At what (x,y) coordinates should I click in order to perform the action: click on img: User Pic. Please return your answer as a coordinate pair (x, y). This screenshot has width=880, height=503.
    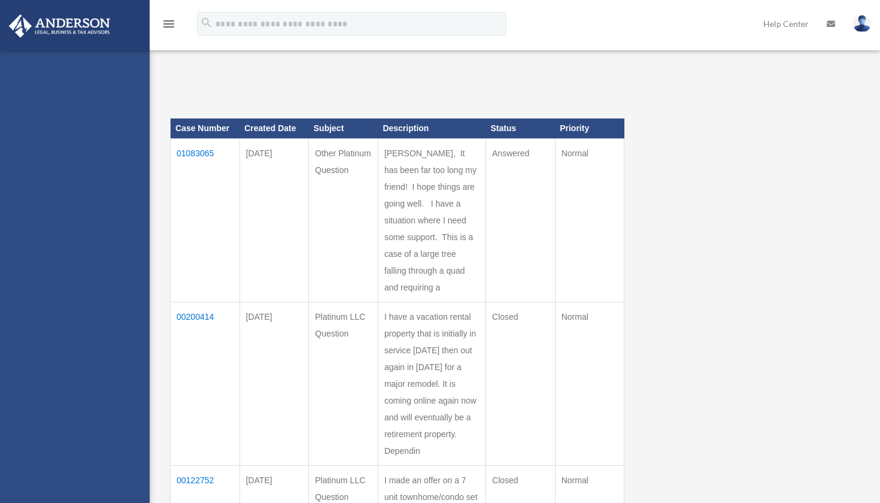
    Looking at the image, I should click on (862, 23).